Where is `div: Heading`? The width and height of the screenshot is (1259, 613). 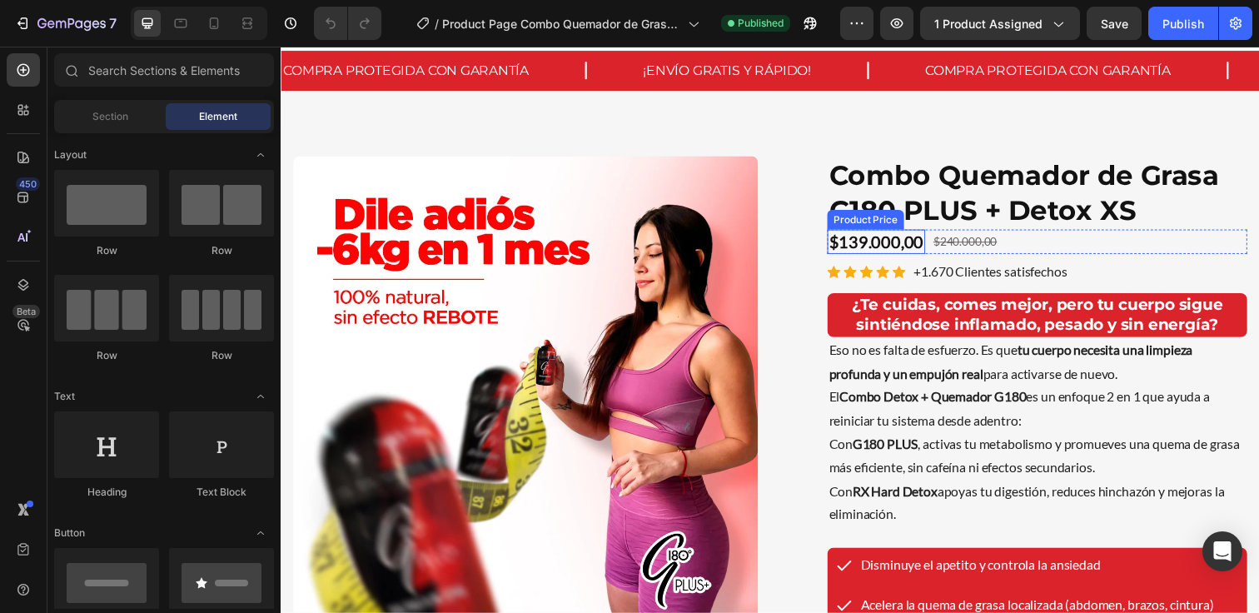 div: Heading is located at coordinates (107, 492).